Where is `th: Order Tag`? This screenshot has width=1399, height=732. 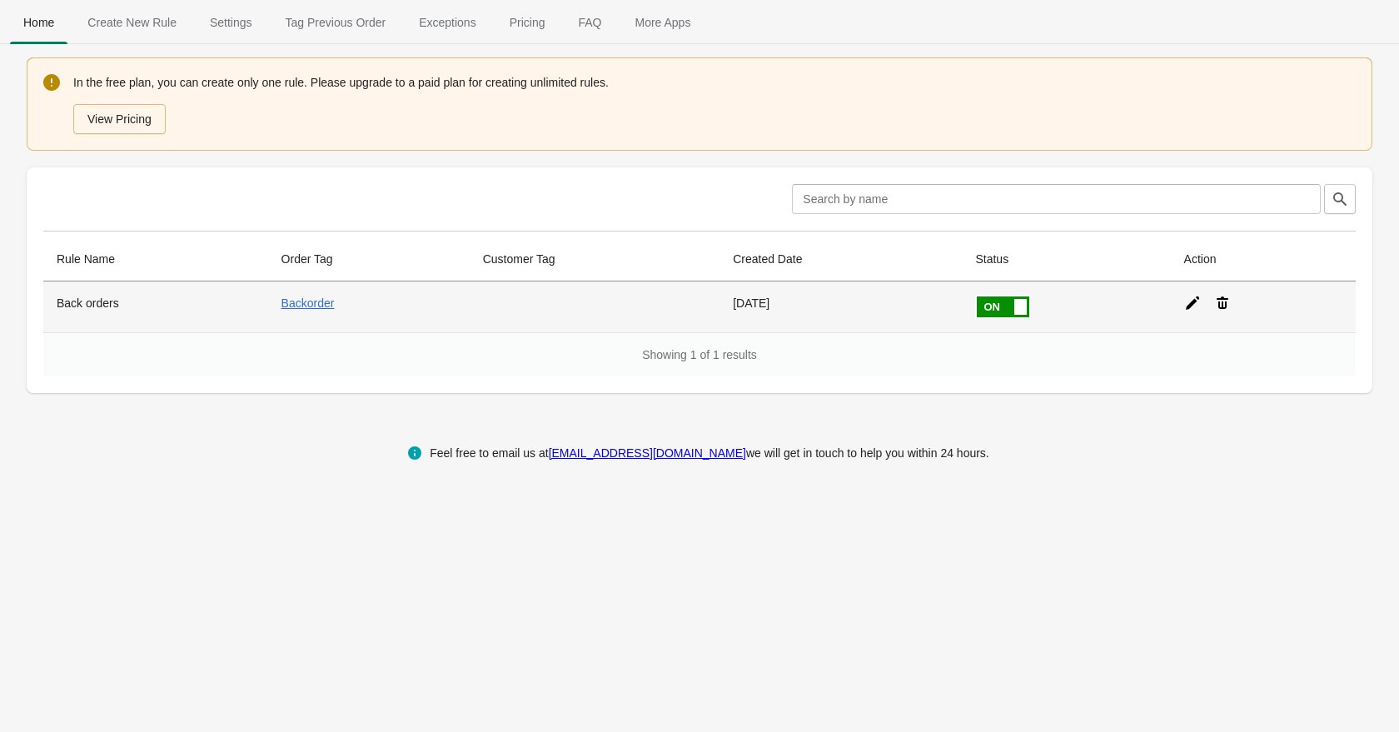
th: Order Tag is located at coordinates (369, 259).